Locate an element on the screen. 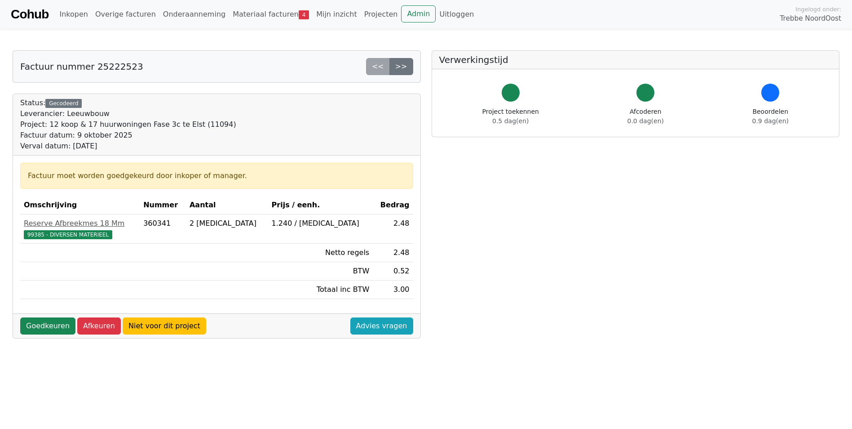  a: Reserve Afbreekmes 18 Mm99385 - DIVERSEN MATERIEEL is located at coordinates (80, 229).